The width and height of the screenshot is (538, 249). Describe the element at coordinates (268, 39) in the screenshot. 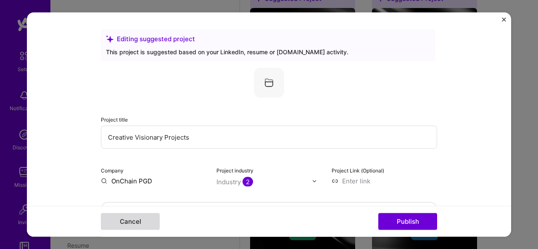

I see `div: Editing suggested project` at that location.